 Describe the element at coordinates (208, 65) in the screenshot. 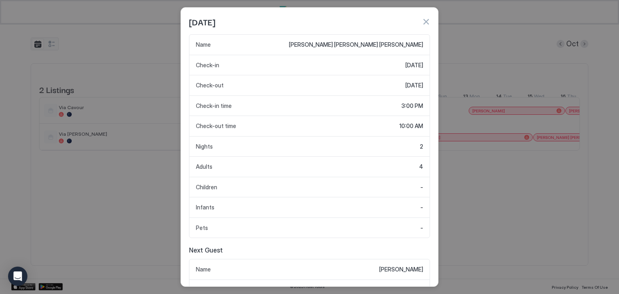

I see `span: Check-in` at that location.